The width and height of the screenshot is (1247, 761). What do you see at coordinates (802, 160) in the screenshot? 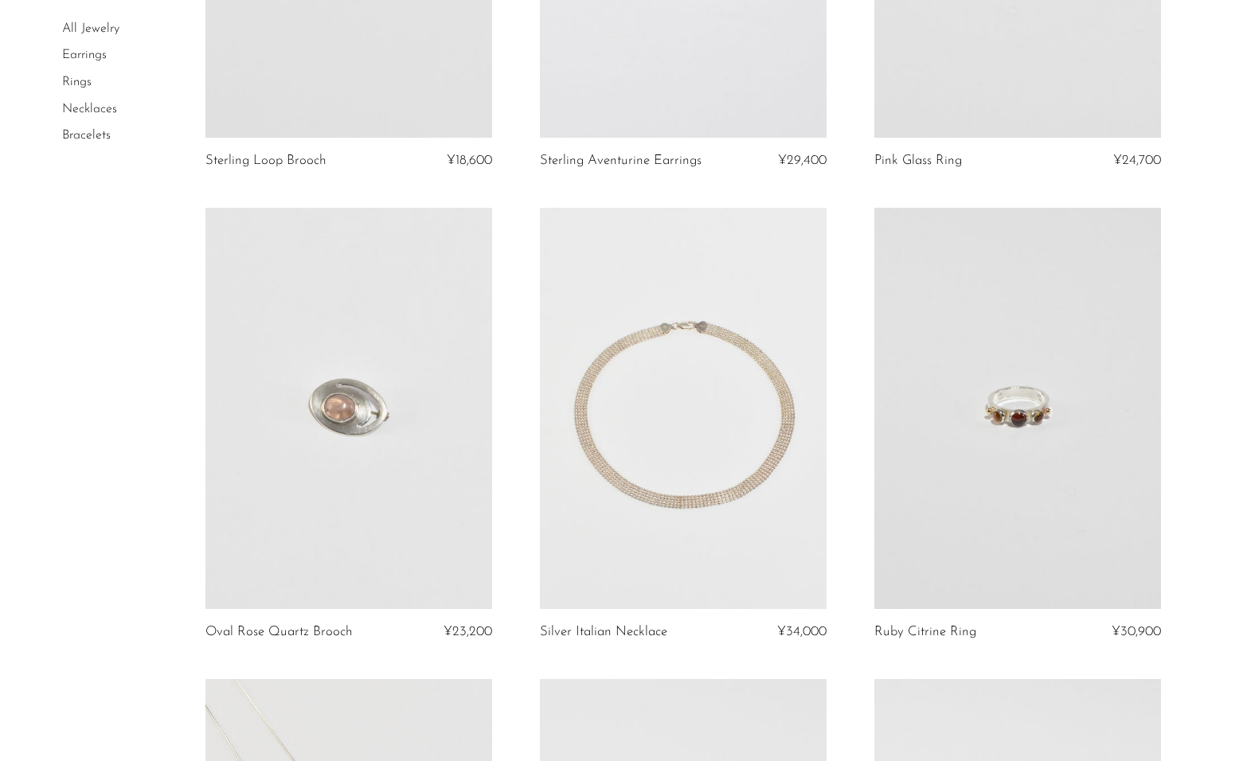
I see `span: ¥29,400` at bounding box center [802, 160].